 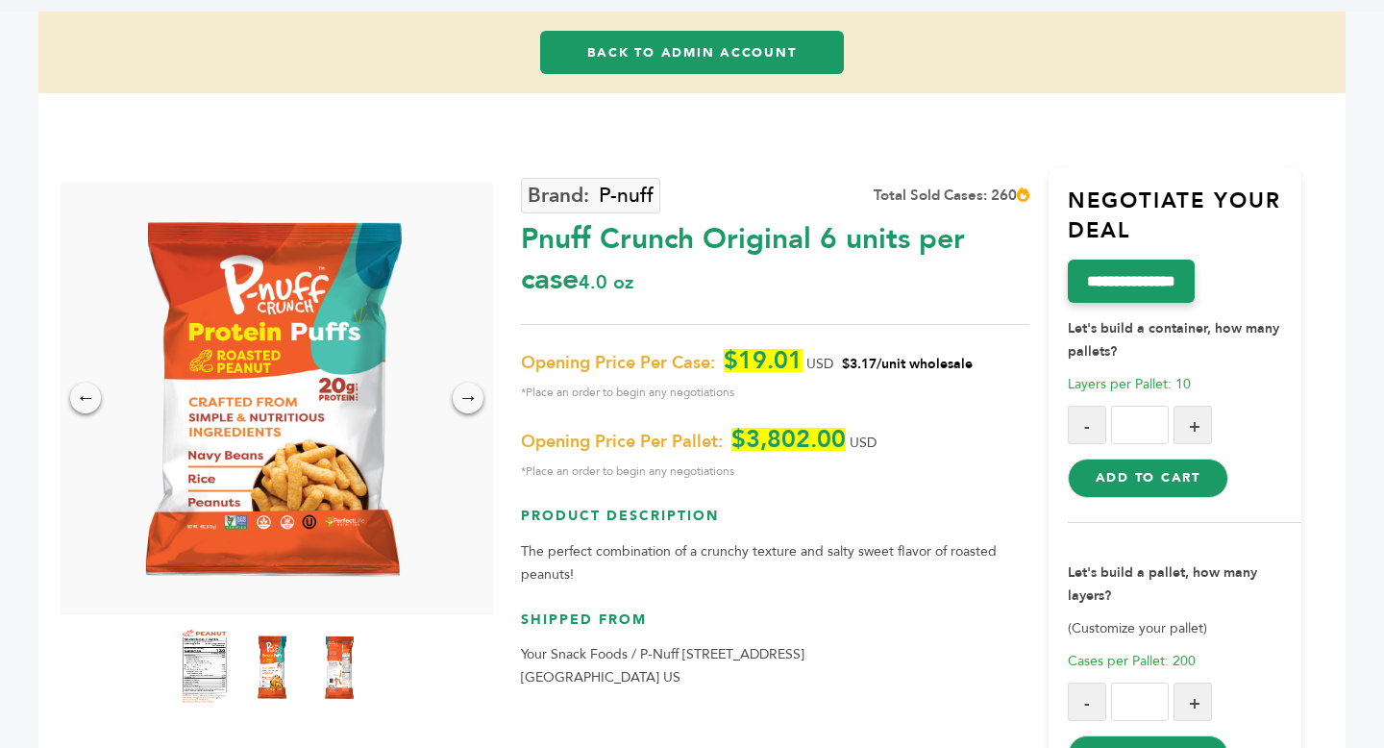 What do you see at coordinates (1185, 223) in the screenshot?
I see `h3: Negotiate Your Deal` at bounding box center [1185, 223].